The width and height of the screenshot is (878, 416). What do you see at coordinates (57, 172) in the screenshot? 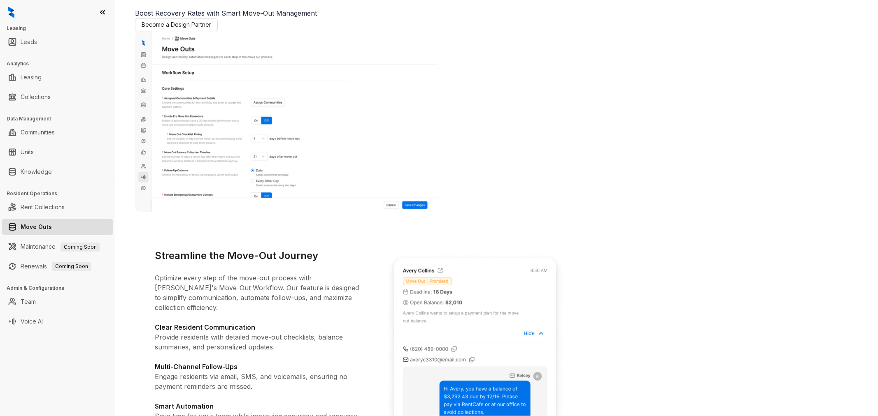
I see `li: Knowledge` at bounding box center [57, 172].